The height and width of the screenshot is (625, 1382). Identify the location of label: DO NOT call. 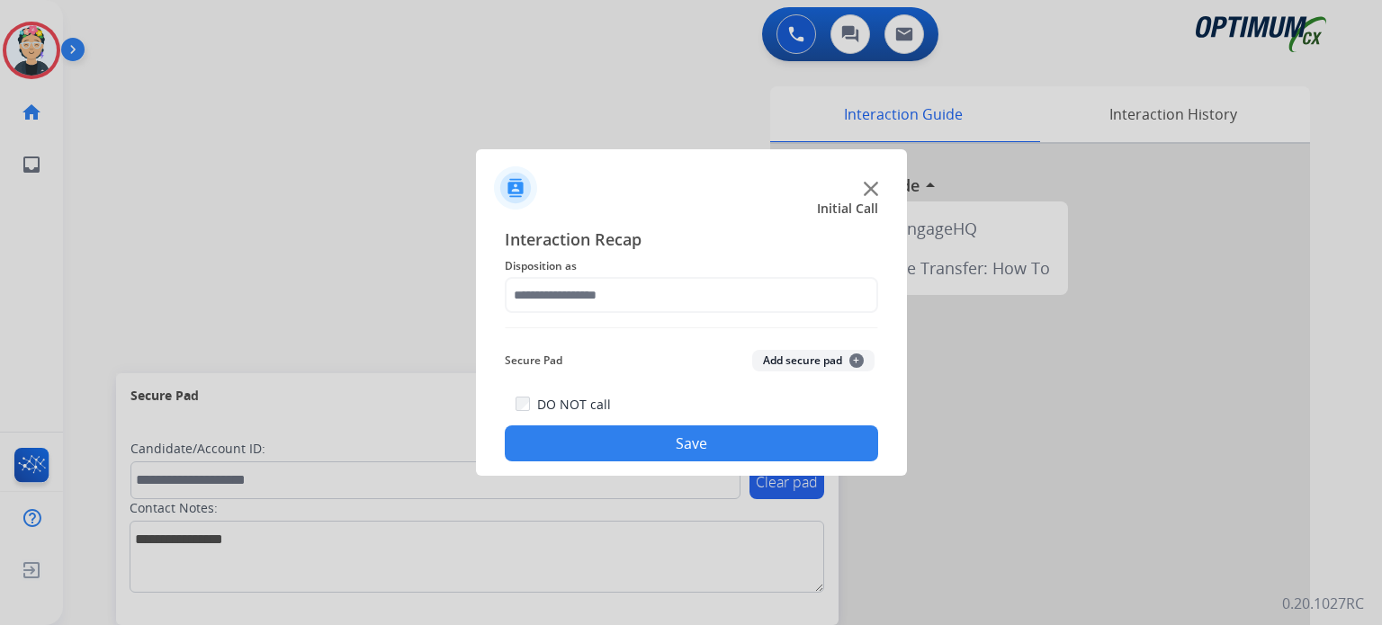
(574, 405).